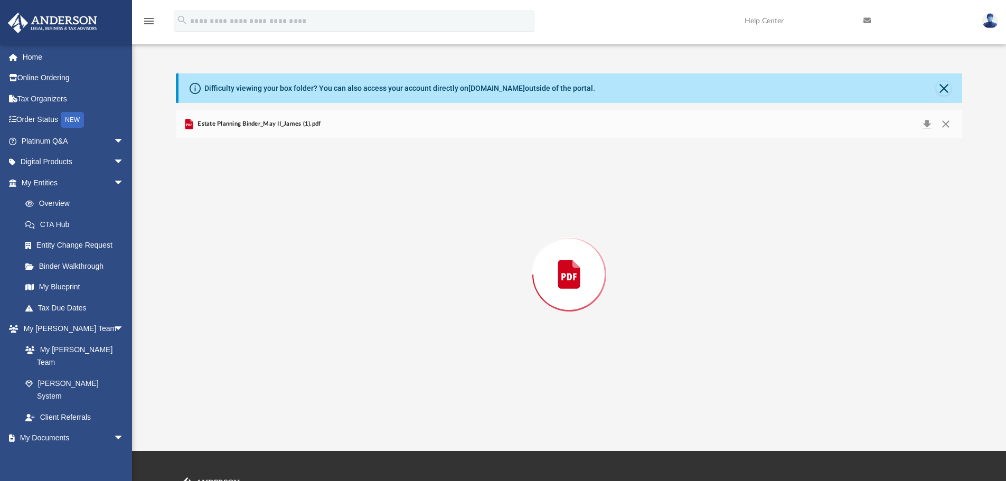  What do you see at coordinates (73, 162) in the screenshot?
I see `a: Digital Productsarrow_drop_down` at bounding box center [73, 162].